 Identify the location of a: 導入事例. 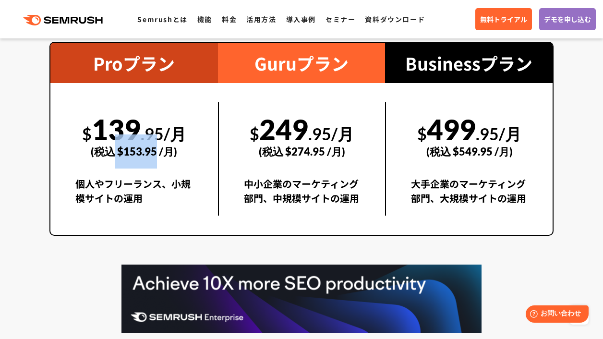
(301, 19).